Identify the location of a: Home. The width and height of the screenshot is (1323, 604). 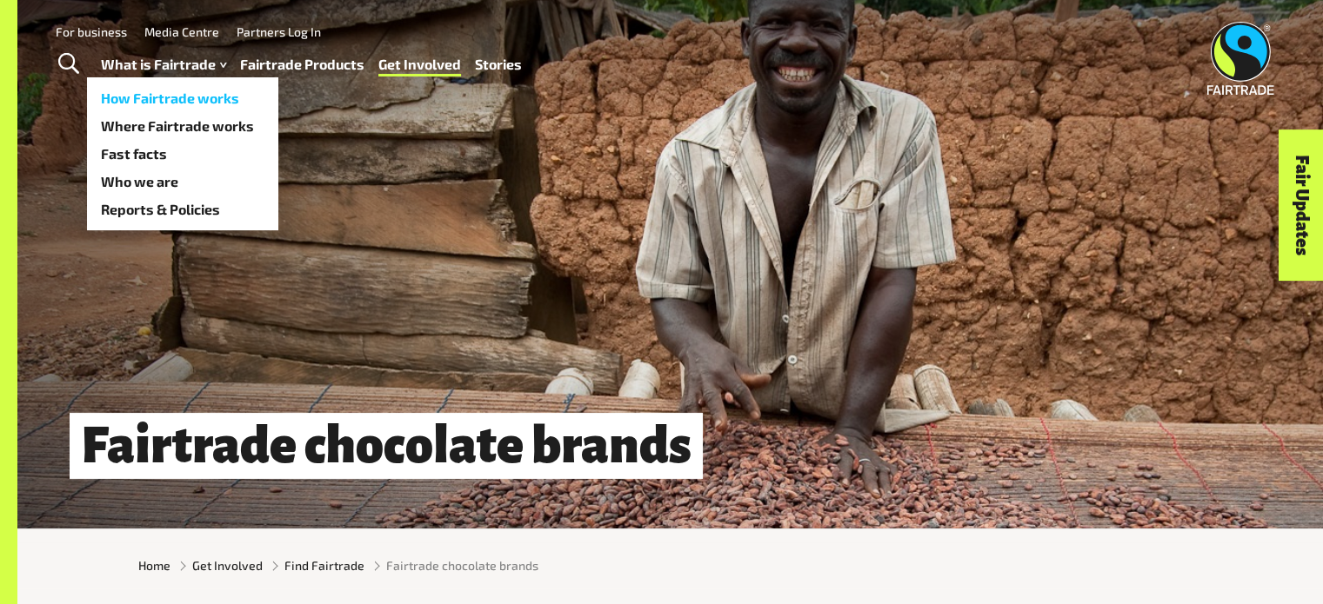
(154, 565).